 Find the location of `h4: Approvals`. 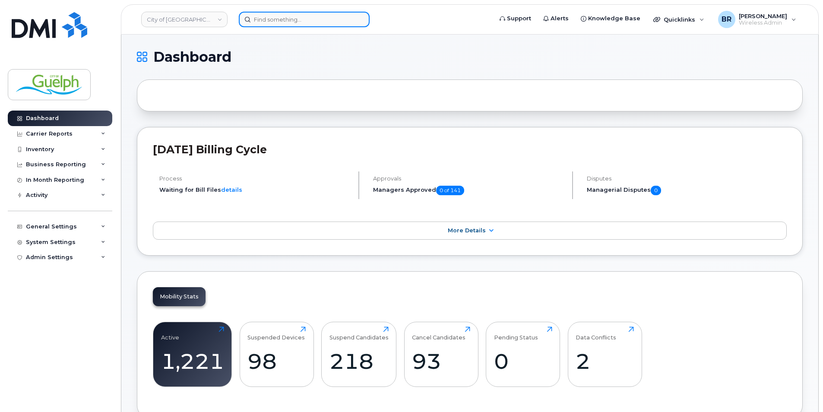

h4: Approvals is located at coordinates (469, 178).